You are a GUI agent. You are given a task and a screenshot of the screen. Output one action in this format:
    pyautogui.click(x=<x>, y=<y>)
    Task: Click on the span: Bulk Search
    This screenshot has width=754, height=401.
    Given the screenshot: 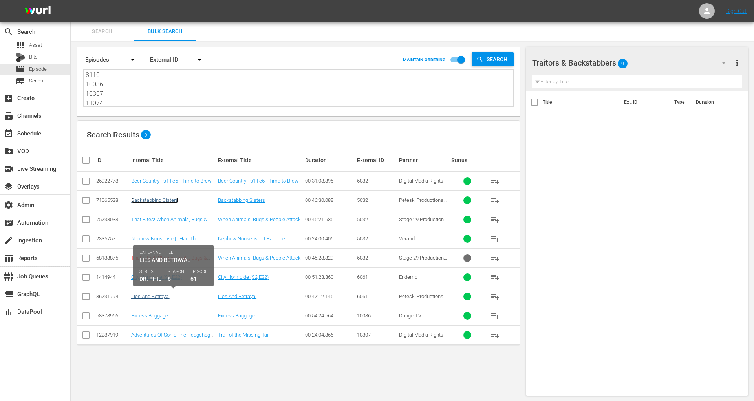 What is the action you would take?
    pyautogui.click(x=165, y=31)
    